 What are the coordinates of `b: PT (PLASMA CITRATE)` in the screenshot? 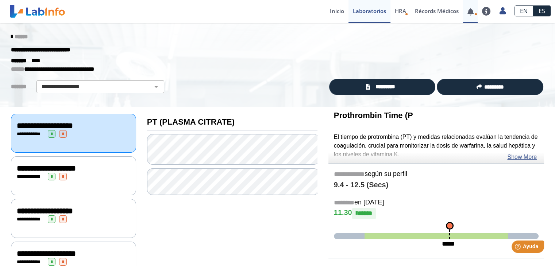 It's located at (191, 122).